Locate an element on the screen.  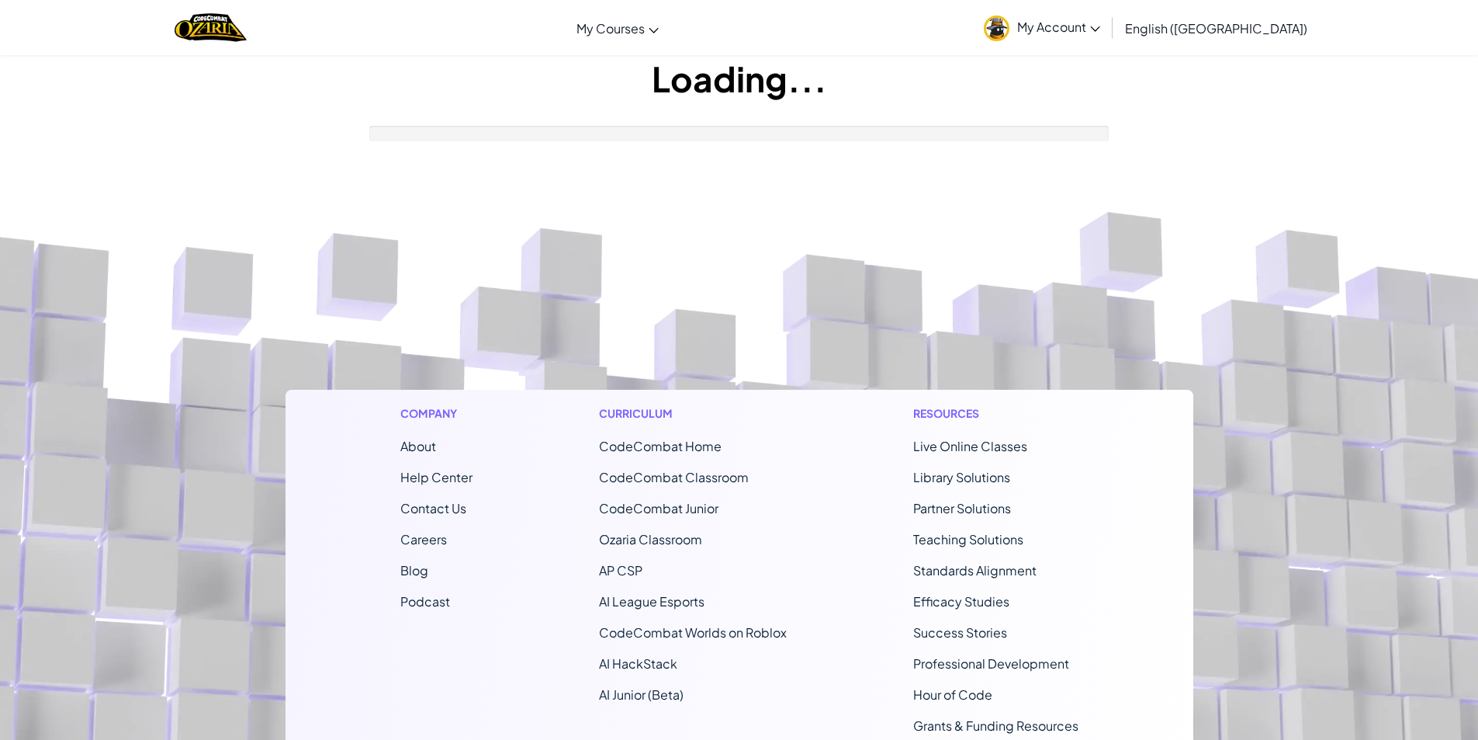
a: Success Stories is located at coordinates (960, 632).